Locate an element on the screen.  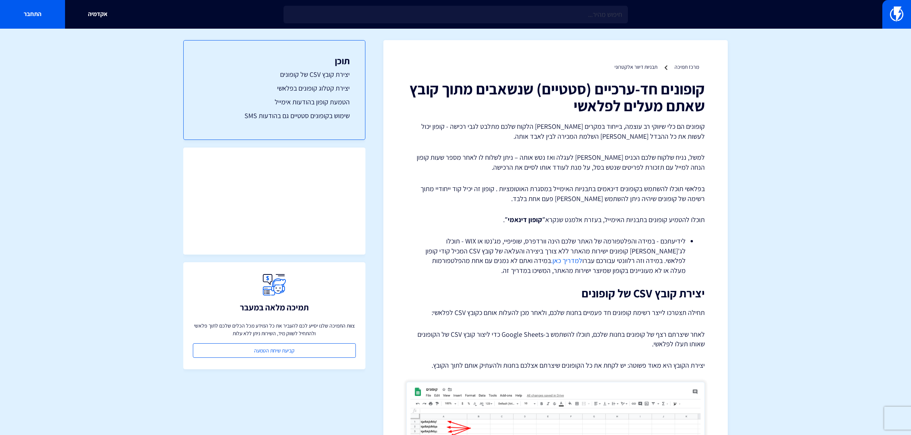
a: יצירת קובץ CSV של קופונים is located at coordinates (274, 75).